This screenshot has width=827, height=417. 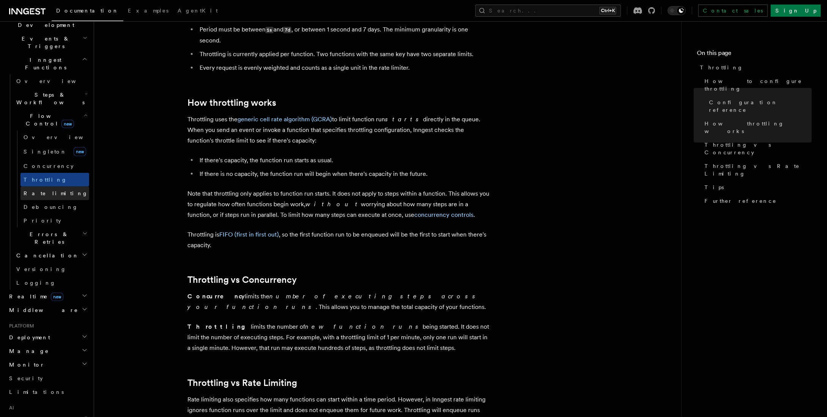 I want to click on button: Realtimenew, so click(x=47, y=297).